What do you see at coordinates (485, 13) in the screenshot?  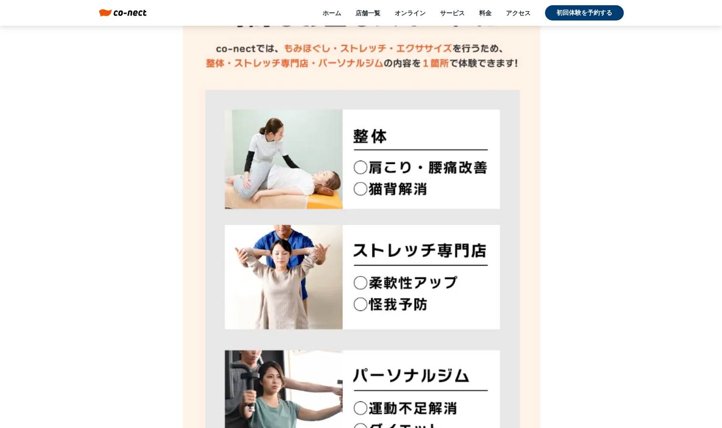 I see `a: 料金` at bounding box center [485, 13].